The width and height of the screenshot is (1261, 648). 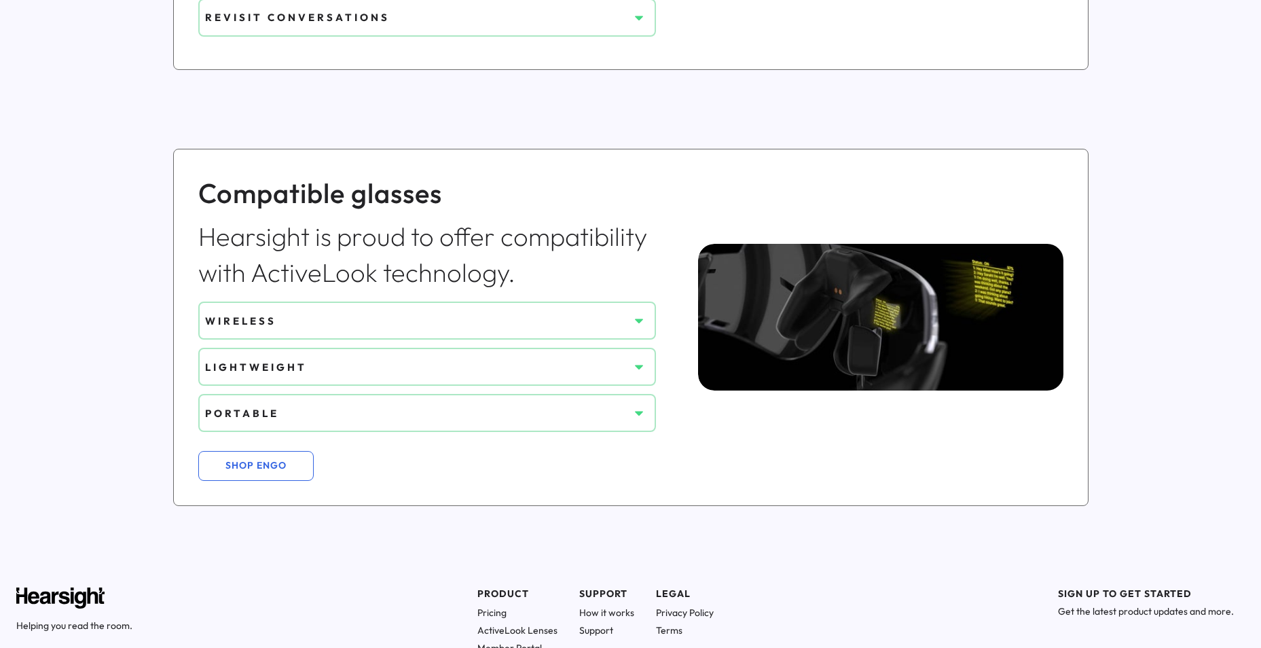 What do you see at coordinates (74, 626) in the screenshot?
I see `h1: Helping you read the room.` at bounding box center [74, 626].